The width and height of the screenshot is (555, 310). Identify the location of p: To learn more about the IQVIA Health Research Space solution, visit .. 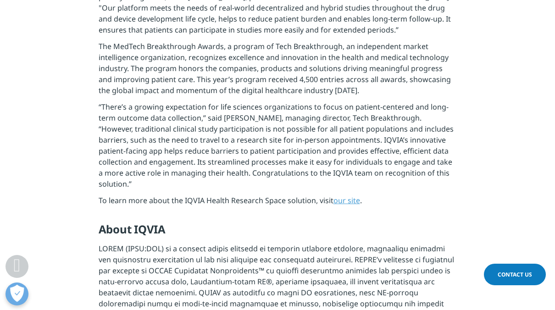
(278, 203).